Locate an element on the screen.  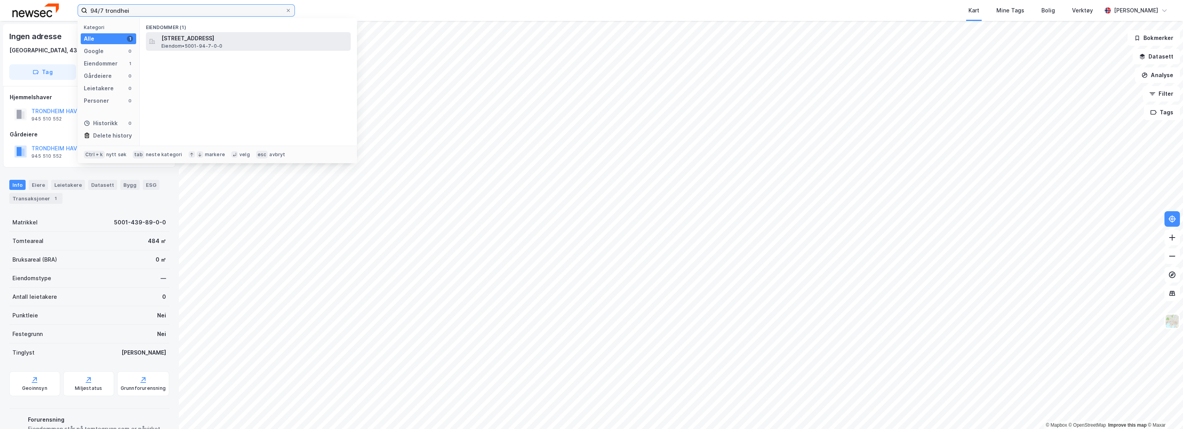
span: Eiendom • 5001-94-7-0-0 is located at coordinates (192, 46).